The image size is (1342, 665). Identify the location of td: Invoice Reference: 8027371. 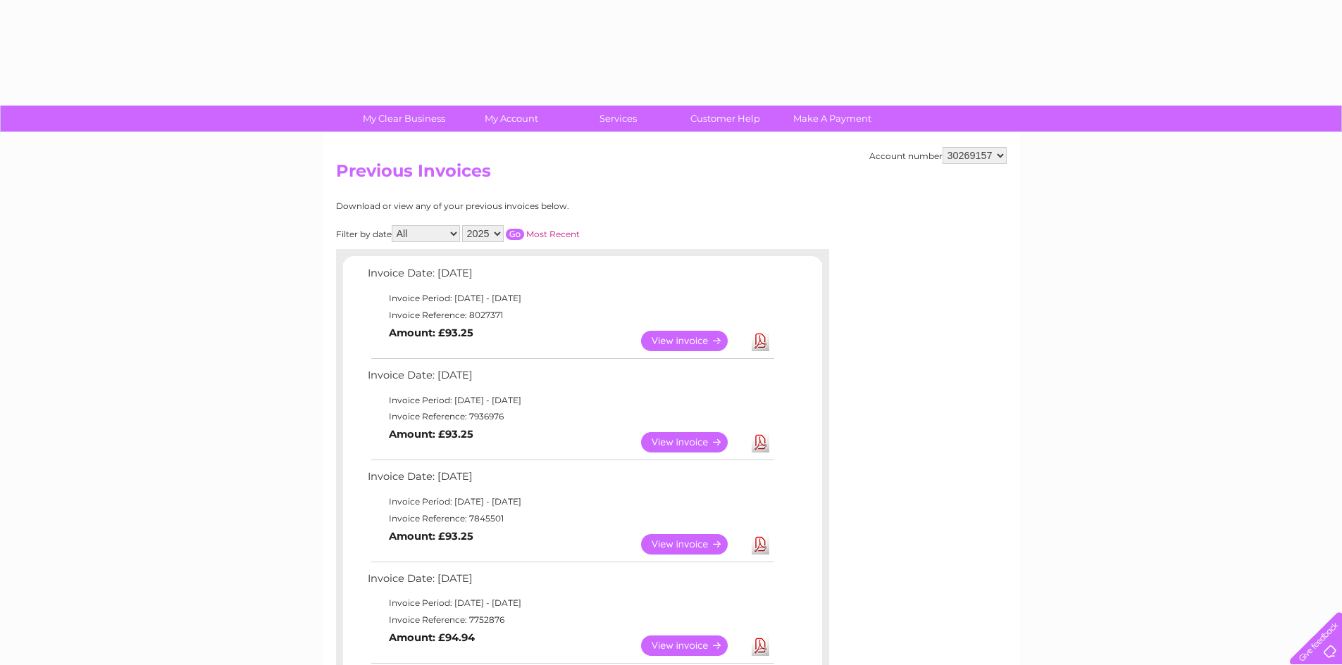
(570, 315).